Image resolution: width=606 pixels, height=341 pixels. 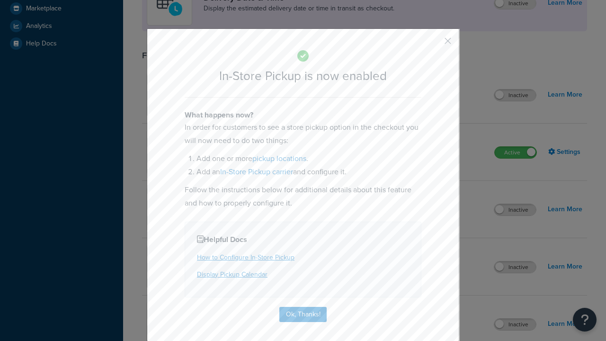 I want to click on h4: Helpful Docs, so click(x=303, y=240).